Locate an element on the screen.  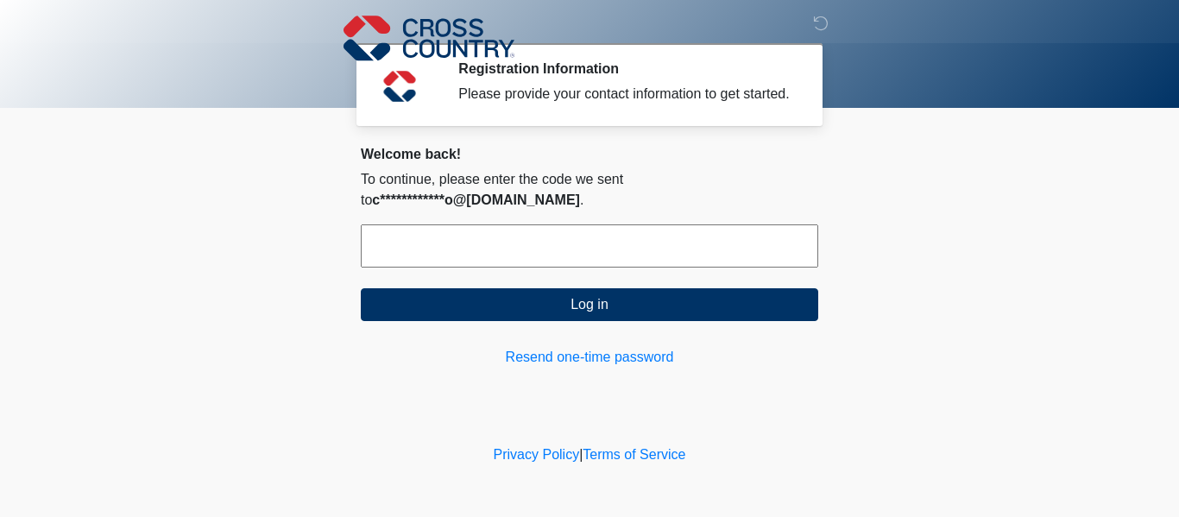
h2: Welcome back! is located at coordinates (589, 154).